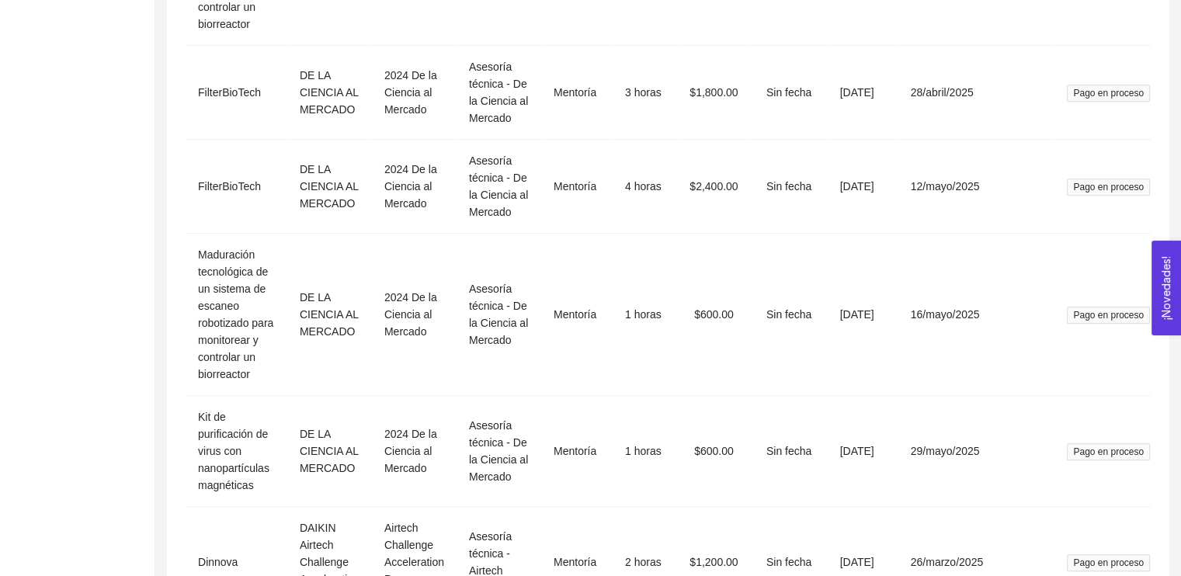 The image size is (1181, 576). Describe the element at coordinates (236, 315) in the screenshot. I see `td: Maduración tecnológica de un sistema de escaneo robotizado para monitorear y controlar un biorrea...` at that location.